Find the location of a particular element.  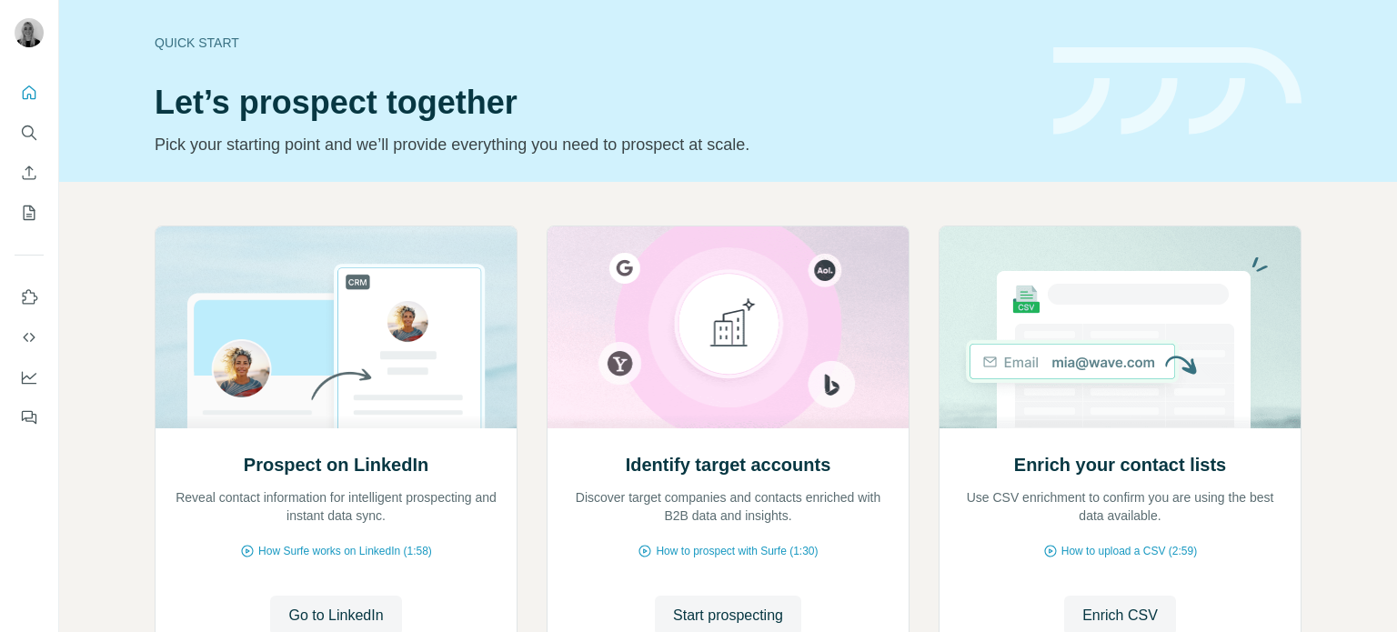

p: Pick your starting point and we’ll provide everything you need to prospect at scale. is located at coordinates (593, 145).